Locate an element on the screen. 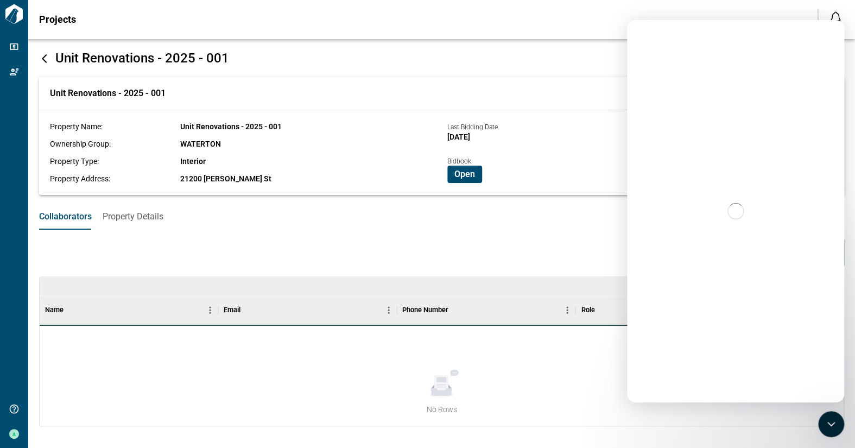 This screenshot has width=855, height=448. span: No Rows is located at coordinates (441, 409).